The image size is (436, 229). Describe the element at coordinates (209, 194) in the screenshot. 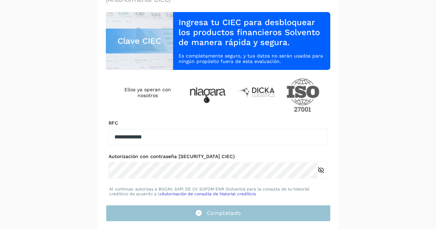

I see `a: Autorización de consulta de historial crediticio` at that location.